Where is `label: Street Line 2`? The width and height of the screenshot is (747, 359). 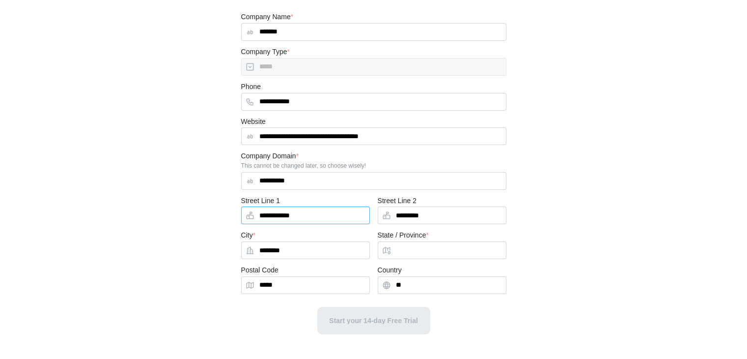 label: Street Line 2 is located at coordinates (397, 201).